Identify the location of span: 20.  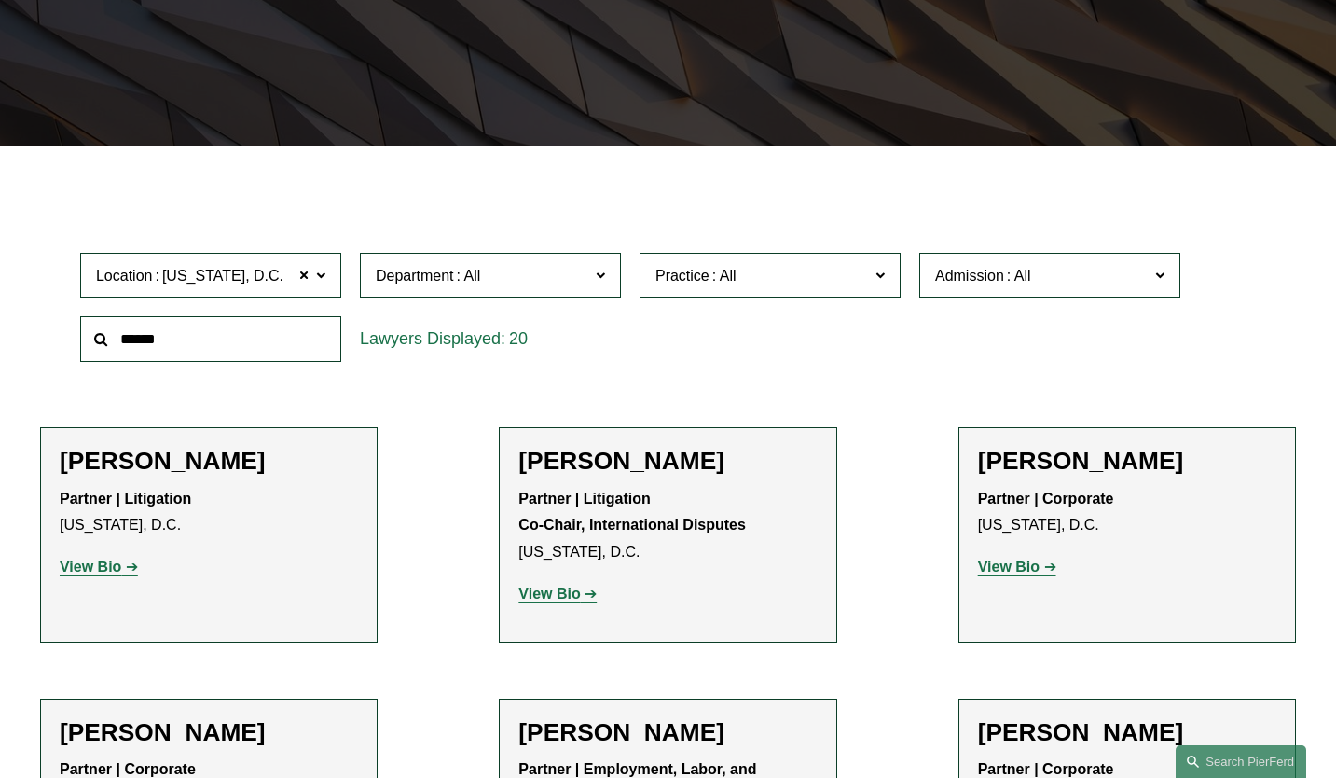
(518, 338).